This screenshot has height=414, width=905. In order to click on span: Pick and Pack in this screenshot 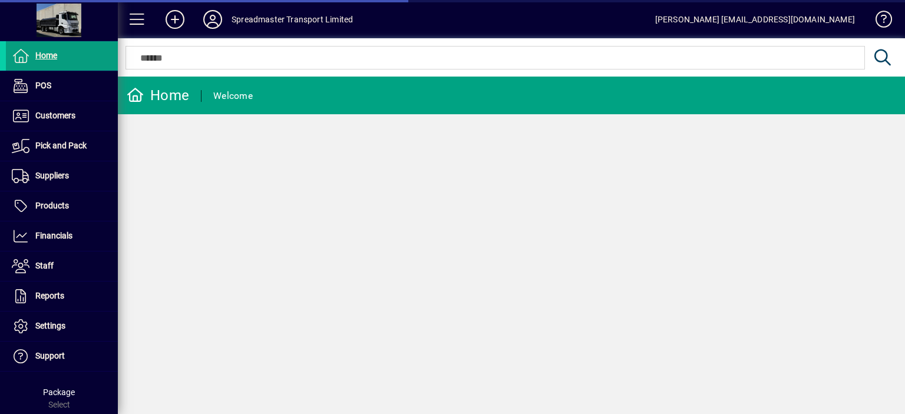, I will do `click(61, 146)`.